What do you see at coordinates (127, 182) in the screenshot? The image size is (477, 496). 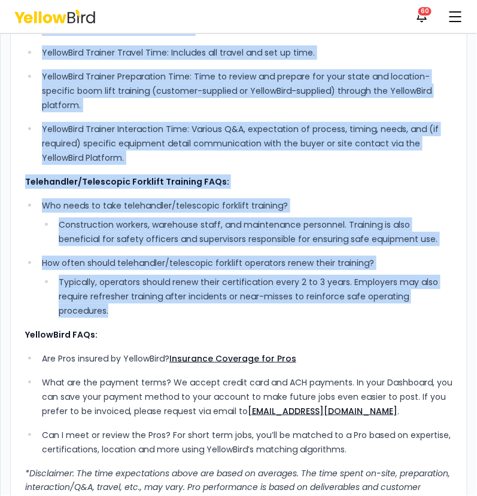 I see `strong: Telehandler/Telescopic Forklift Training FAQs:` at bounding box center [127, 182].